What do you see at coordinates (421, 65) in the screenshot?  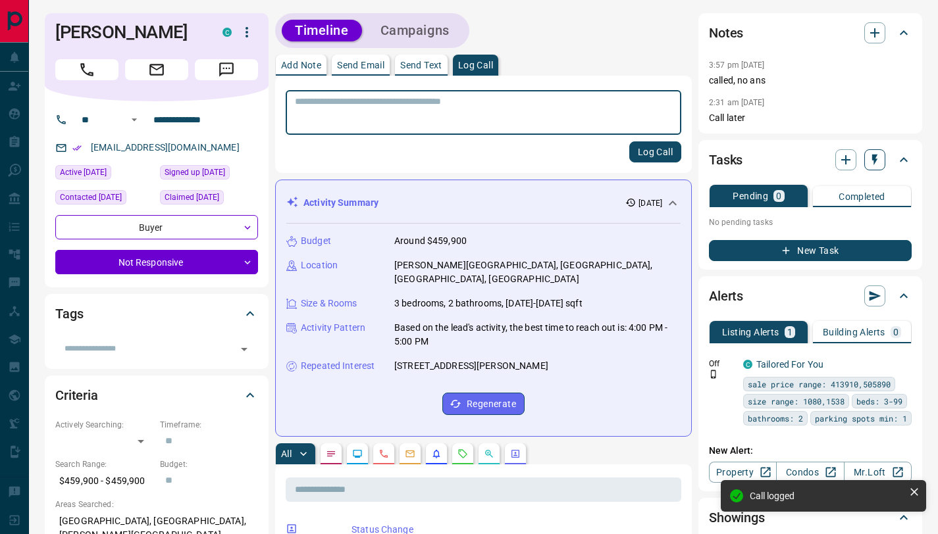 I see `p: Send Text` at bounding box center [421, 65].